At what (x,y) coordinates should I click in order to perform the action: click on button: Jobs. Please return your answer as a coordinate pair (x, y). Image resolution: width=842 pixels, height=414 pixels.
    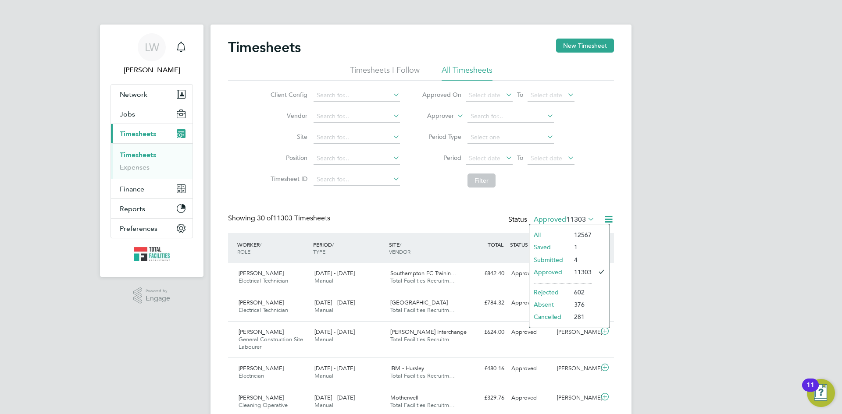
    Looking at the image, I should click on (152, 114).